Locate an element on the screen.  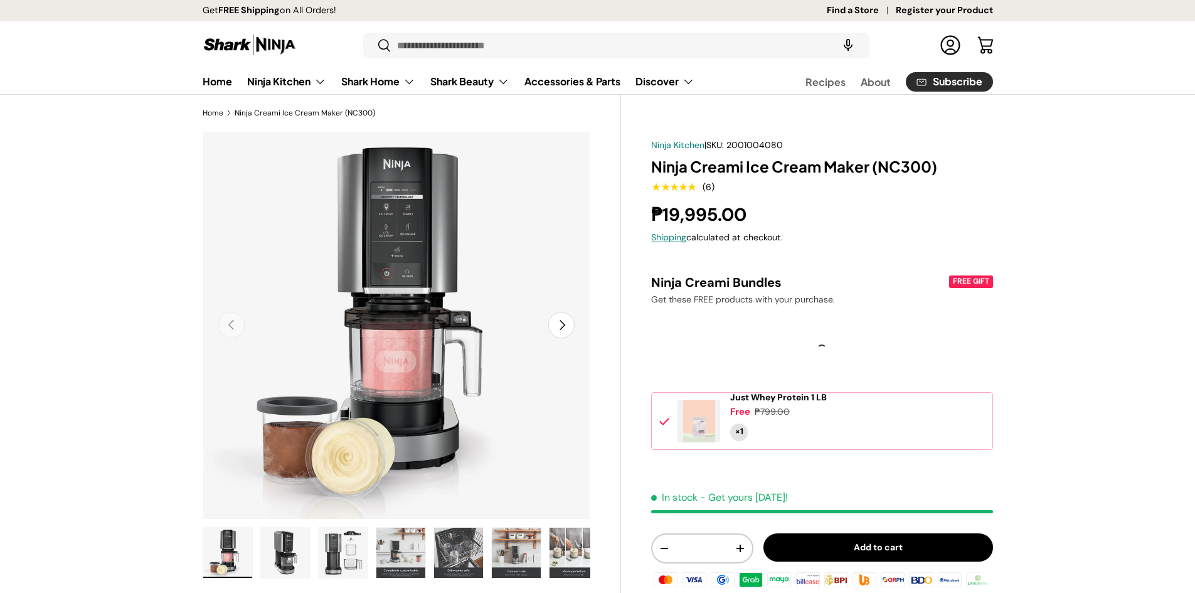
a: Shark Ninja Philippines is located at coordinates (250, 45).